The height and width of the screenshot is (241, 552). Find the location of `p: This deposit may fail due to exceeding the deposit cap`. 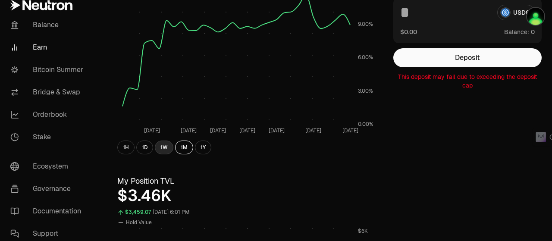

p: This deposit may fail due to exceeding the deposit cap is located at coordinates (468, 81).